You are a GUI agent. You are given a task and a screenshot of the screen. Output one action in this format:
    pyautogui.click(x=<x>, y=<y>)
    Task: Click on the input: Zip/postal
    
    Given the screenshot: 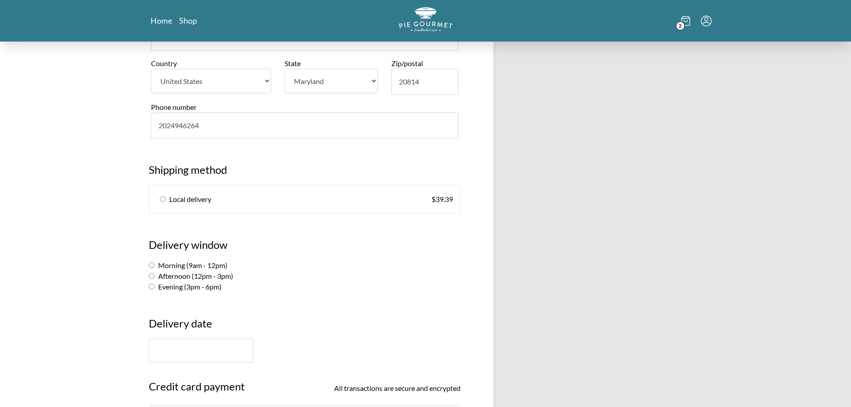 What is the action you would take?
    pyautogui.click(x=425, y=82)
    